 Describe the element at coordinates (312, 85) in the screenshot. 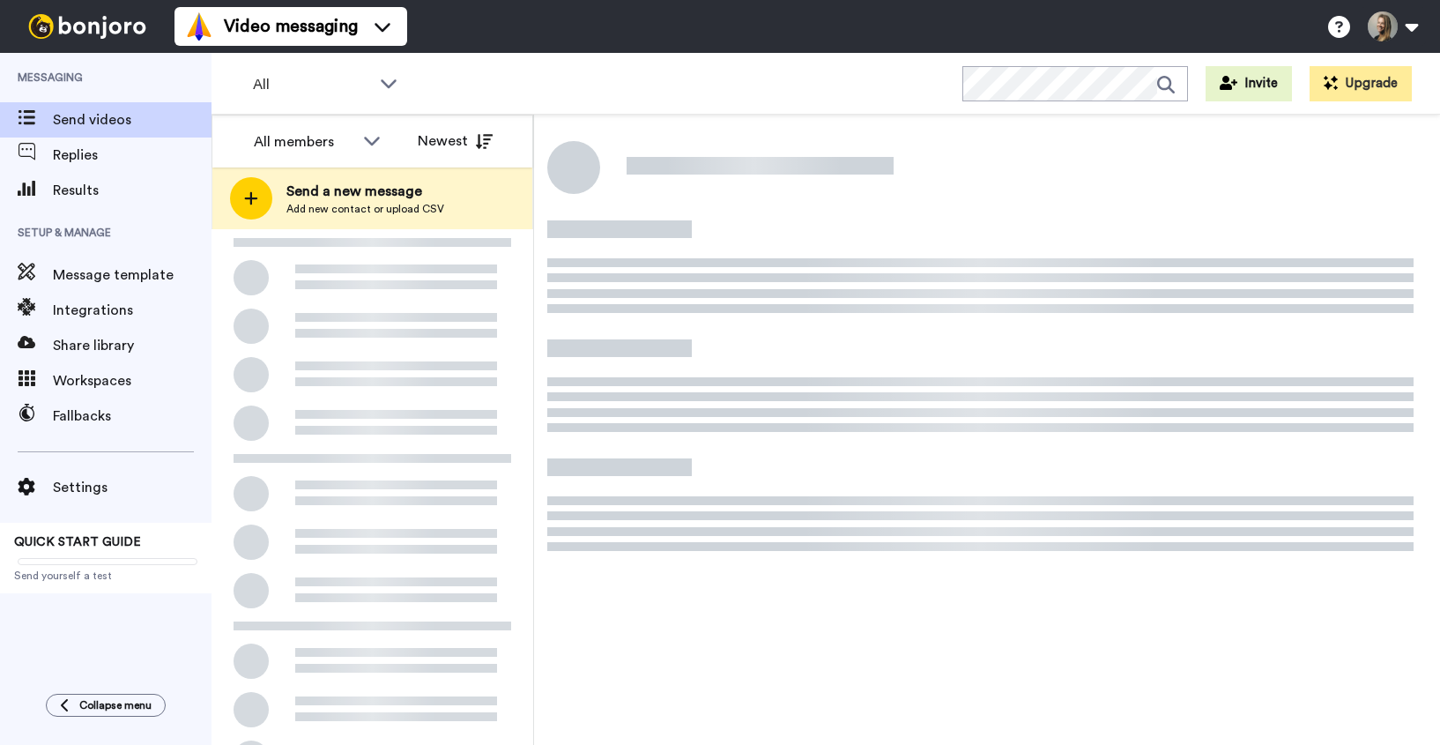

I see `span: All` at that location.